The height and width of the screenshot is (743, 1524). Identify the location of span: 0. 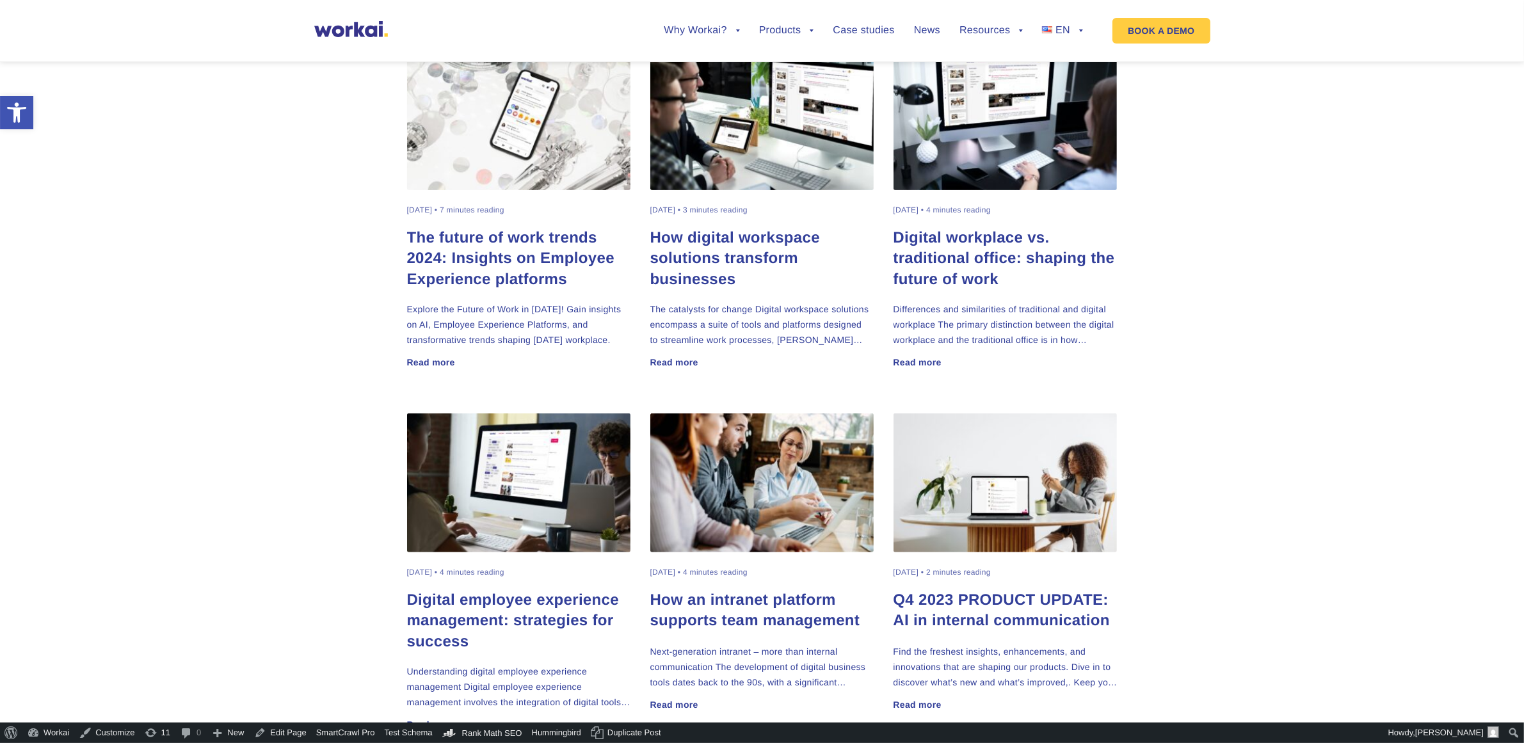
(198, 733).